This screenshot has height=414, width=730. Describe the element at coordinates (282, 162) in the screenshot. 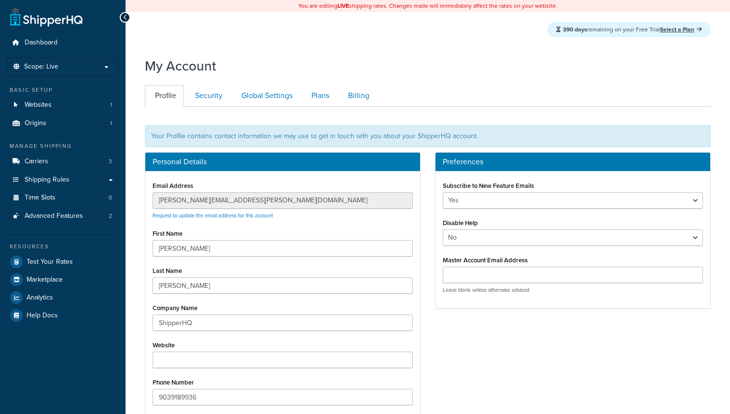

I see `h3: Personal Details` at that location.